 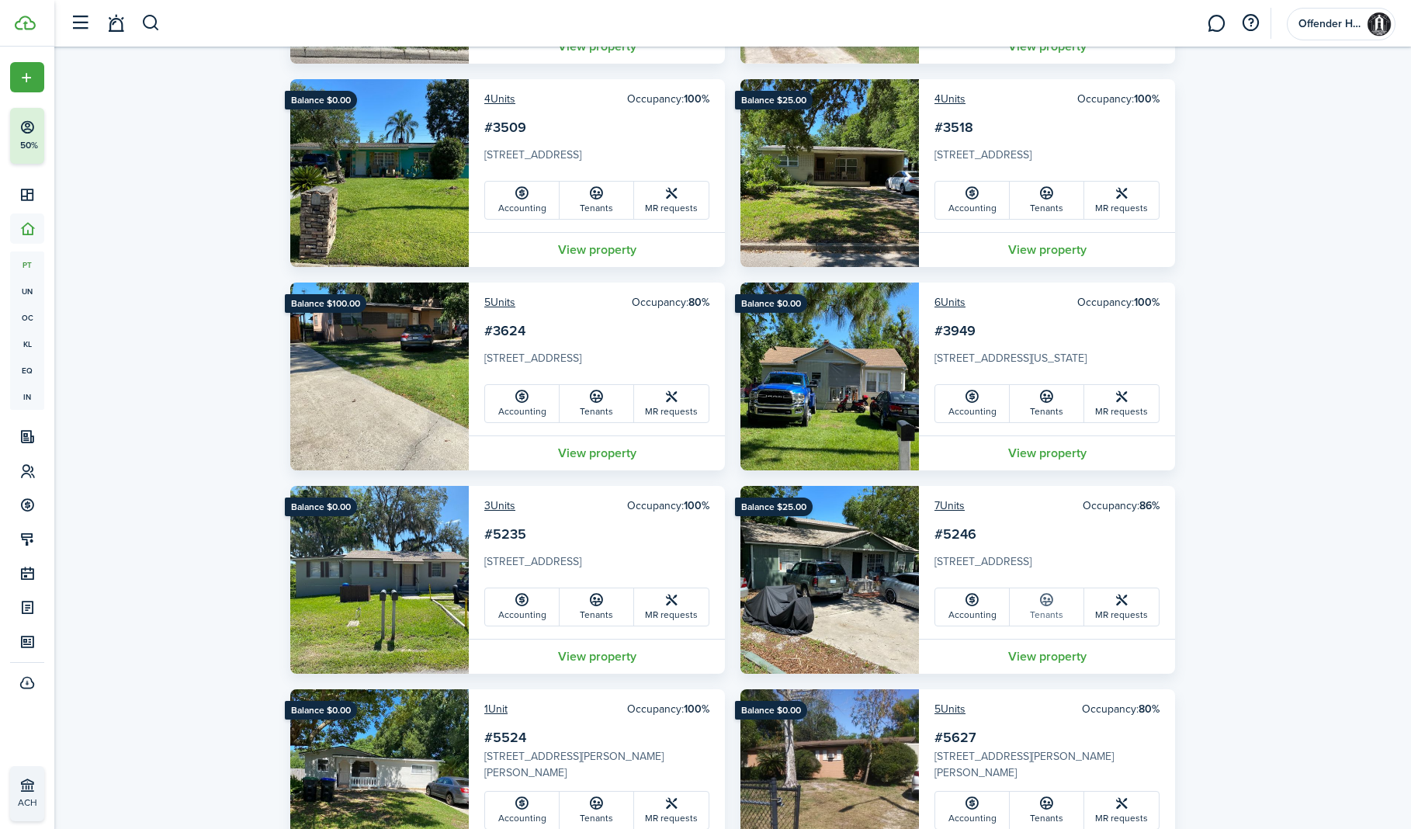 What do you see at coordinates (27, 397) in the screenshot?
I see `a: in` at bounding box center [27, 397].